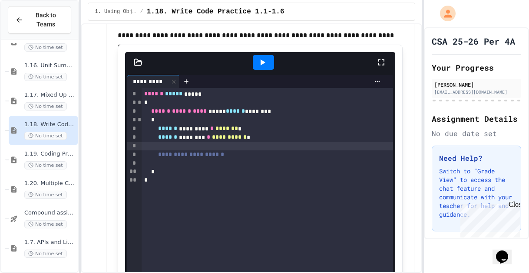 Image resolution: width=529 pixels, height=273 pixels. What do you see at coordinates (476, 134) in the screenshot?
I see `div: No due date set` at bounding box center [476, 134].